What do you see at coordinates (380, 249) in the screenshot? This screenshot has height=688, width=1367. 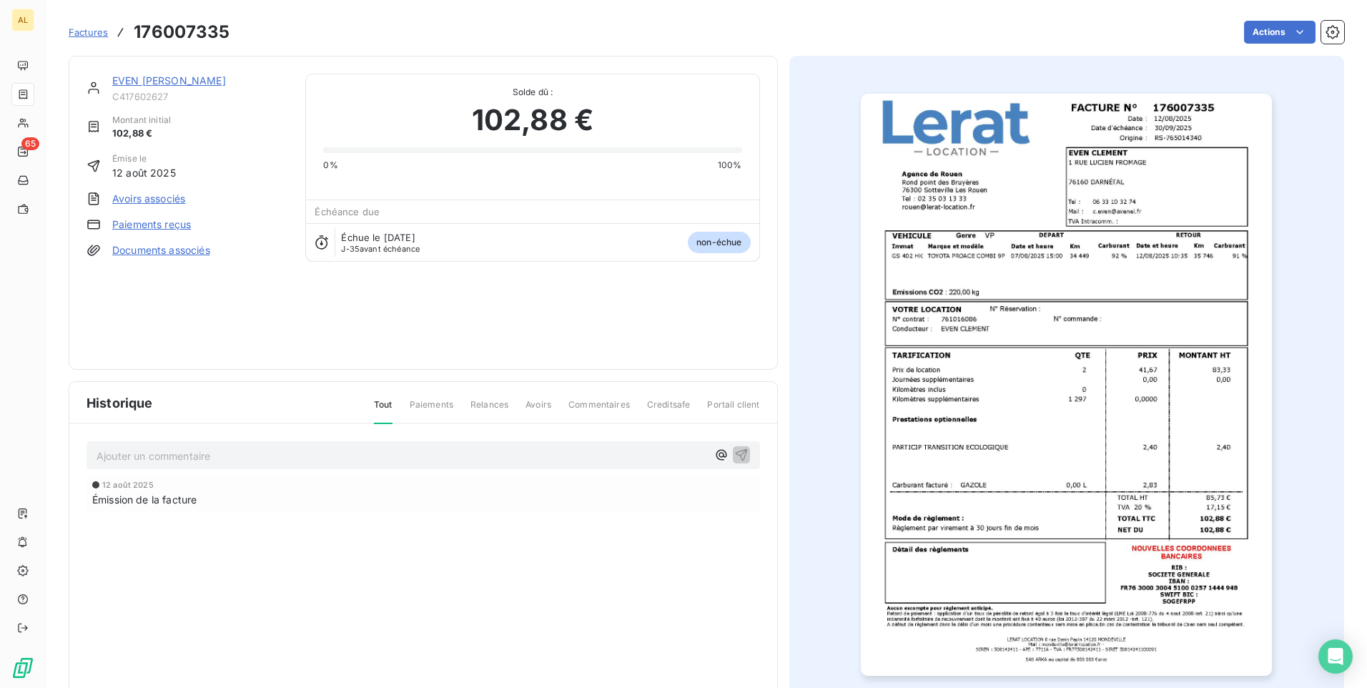 I see `span: avant échéance` at bounding box center [380, 249].